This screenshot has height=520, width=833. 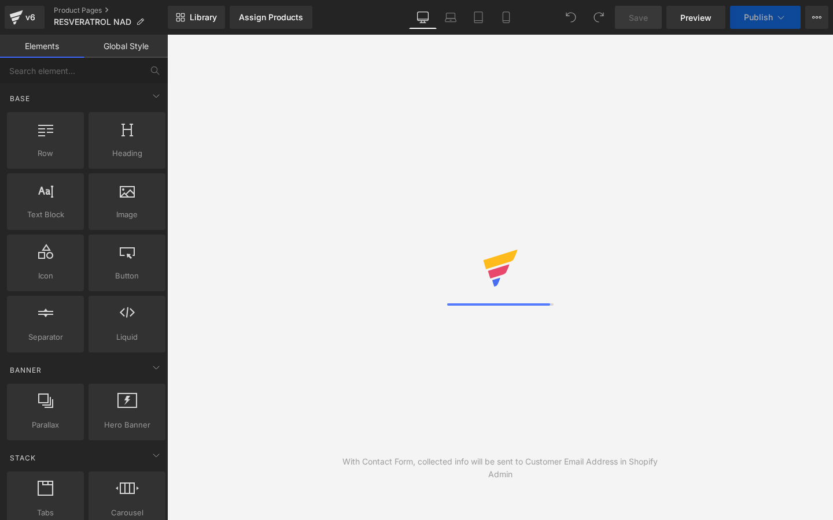 I want to click on span: Text Block, so click(x=45, y=215).